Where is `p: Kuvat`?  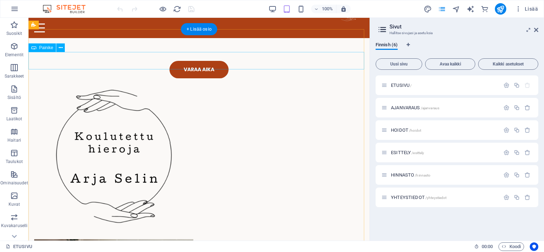 p: Kuvat is located at coordinates (14, 204).